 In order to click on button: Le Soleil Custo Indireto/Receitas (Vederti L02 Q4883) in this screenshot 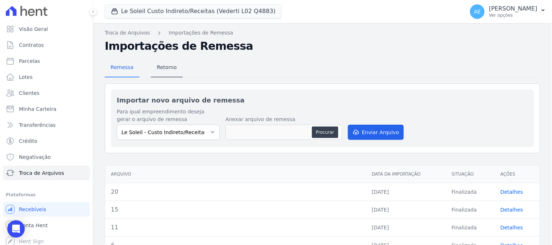, I will do `click(193, 11)`.